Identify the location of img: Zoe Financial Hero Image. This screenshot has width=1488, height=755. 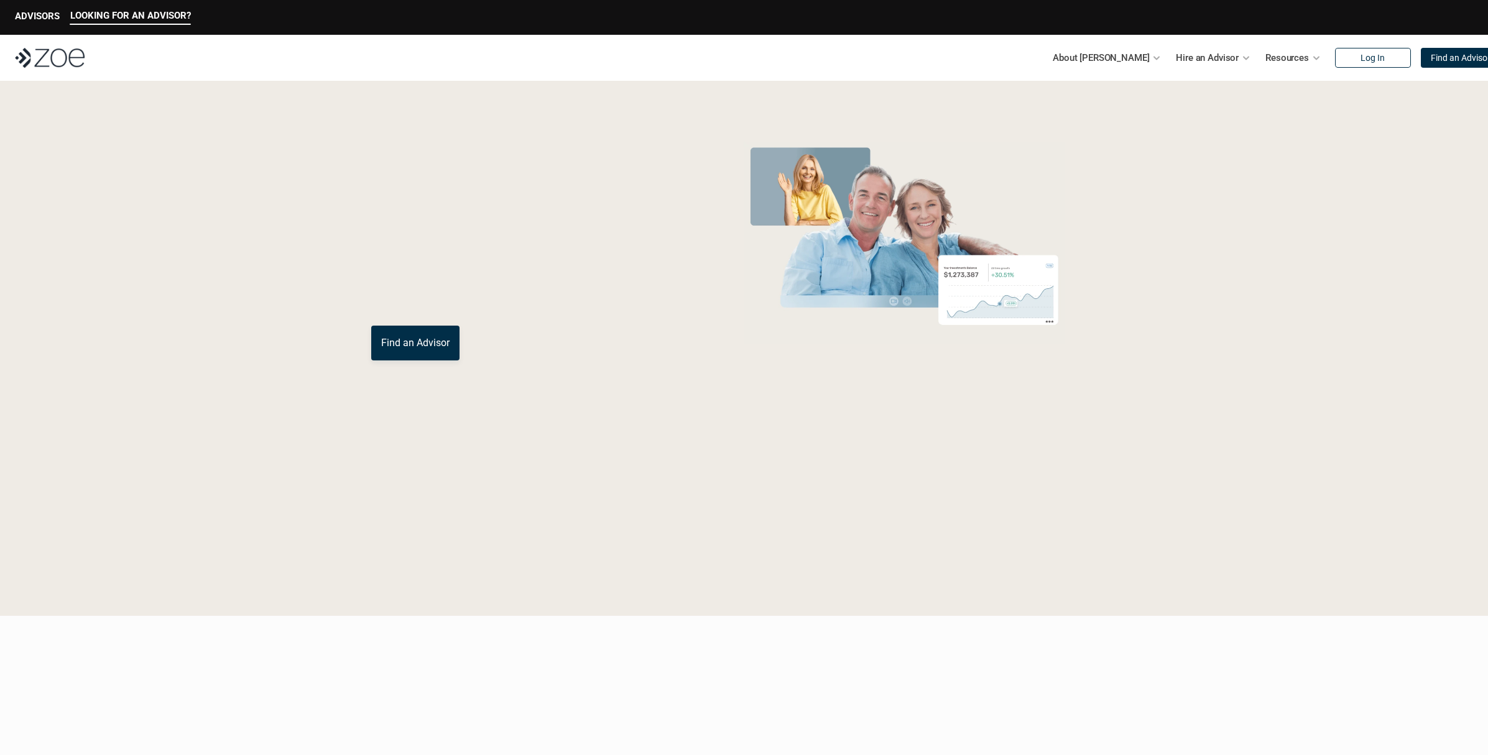
(904, 243).